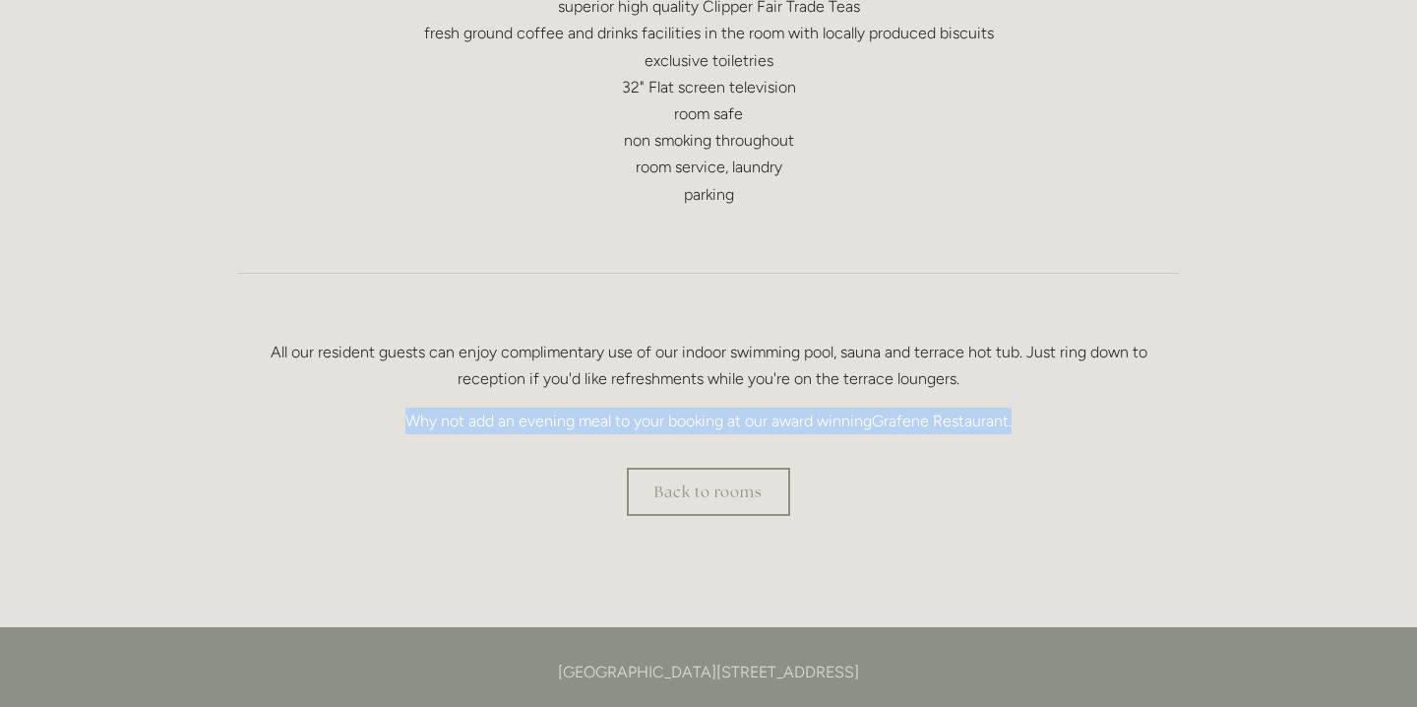  Describe the element at coordinates (708, 365) in the screenshot. I see `p: All our resident guests can enjoy complimentary use of our indoor swimming pool, sauna and terrac...` at that location.